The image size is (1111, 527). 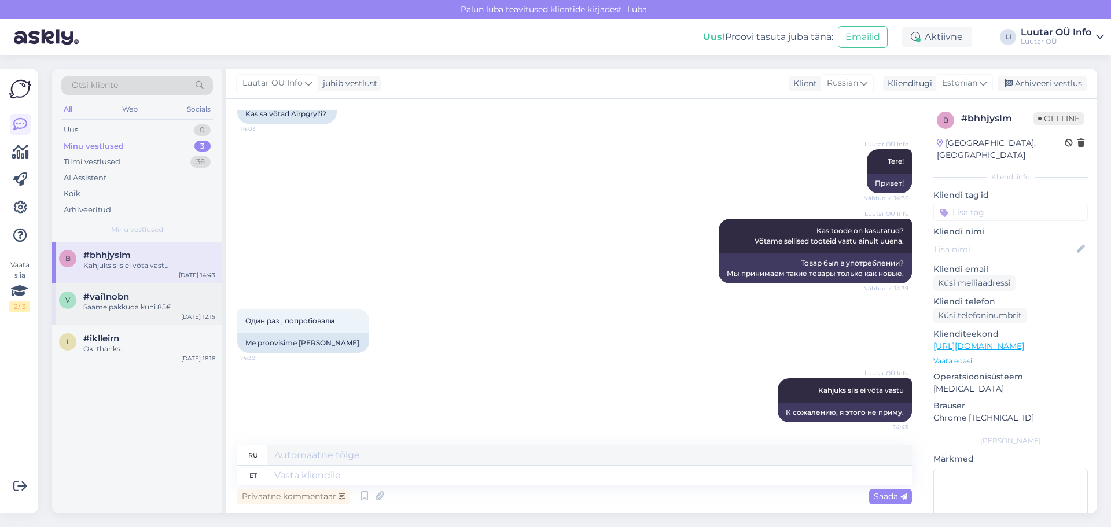 I want to click on img: Askly Logo, so click(x=20, y=89).